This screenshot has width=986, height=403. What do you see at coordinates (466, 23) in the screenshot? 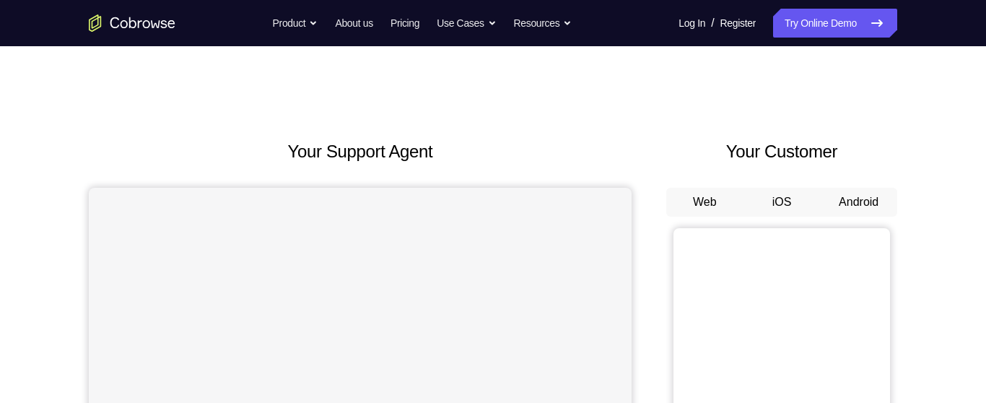
I see `button: Use Cases` at bounding box center [466, 23].